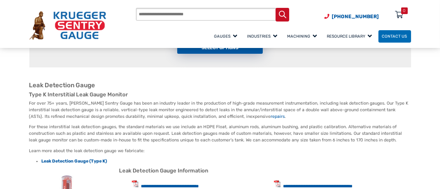  I want to click on p: For these interstitial leak detection gauges, the standard materials we use include an HDPE Float..., so click(220, 133).